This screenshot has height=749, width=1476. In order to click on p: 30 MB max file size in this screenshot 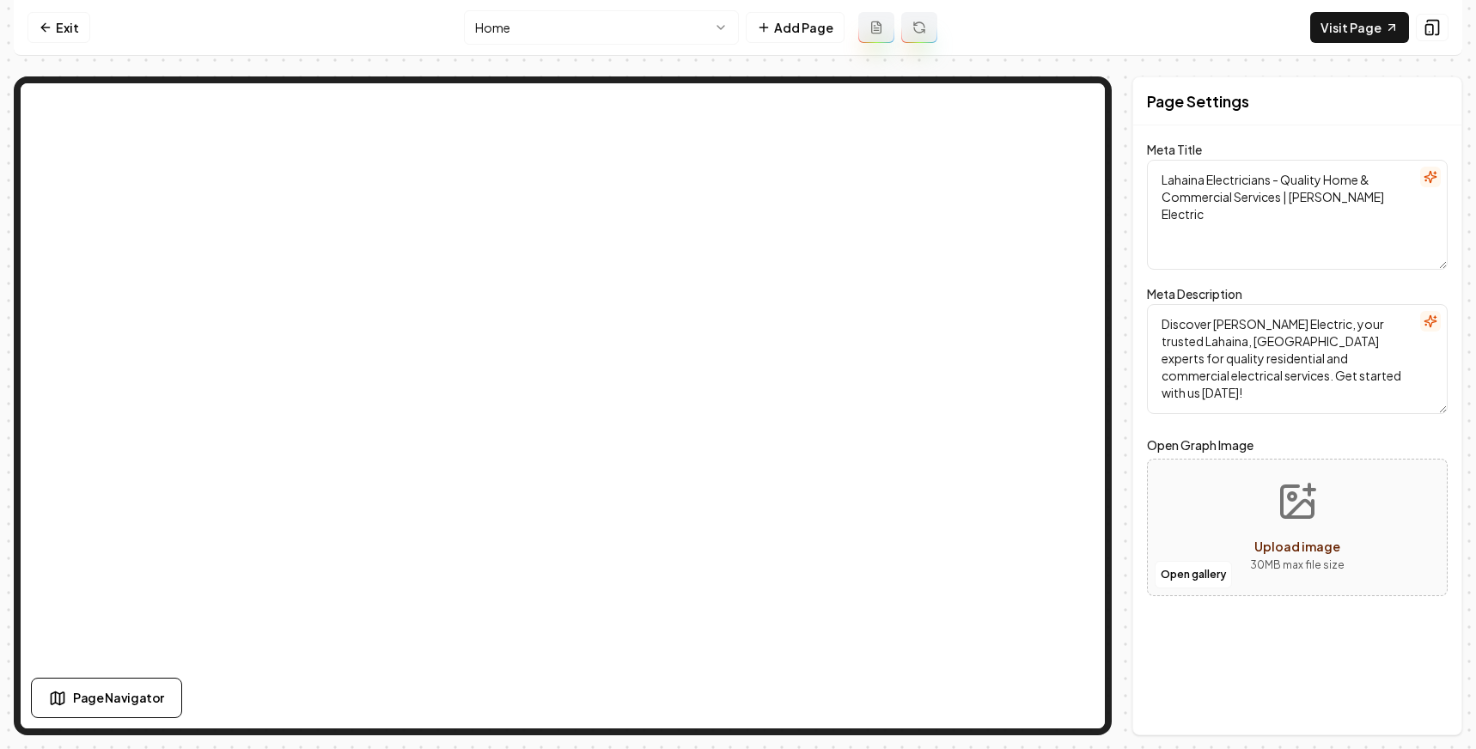, I will do `click(1297, 565)`.